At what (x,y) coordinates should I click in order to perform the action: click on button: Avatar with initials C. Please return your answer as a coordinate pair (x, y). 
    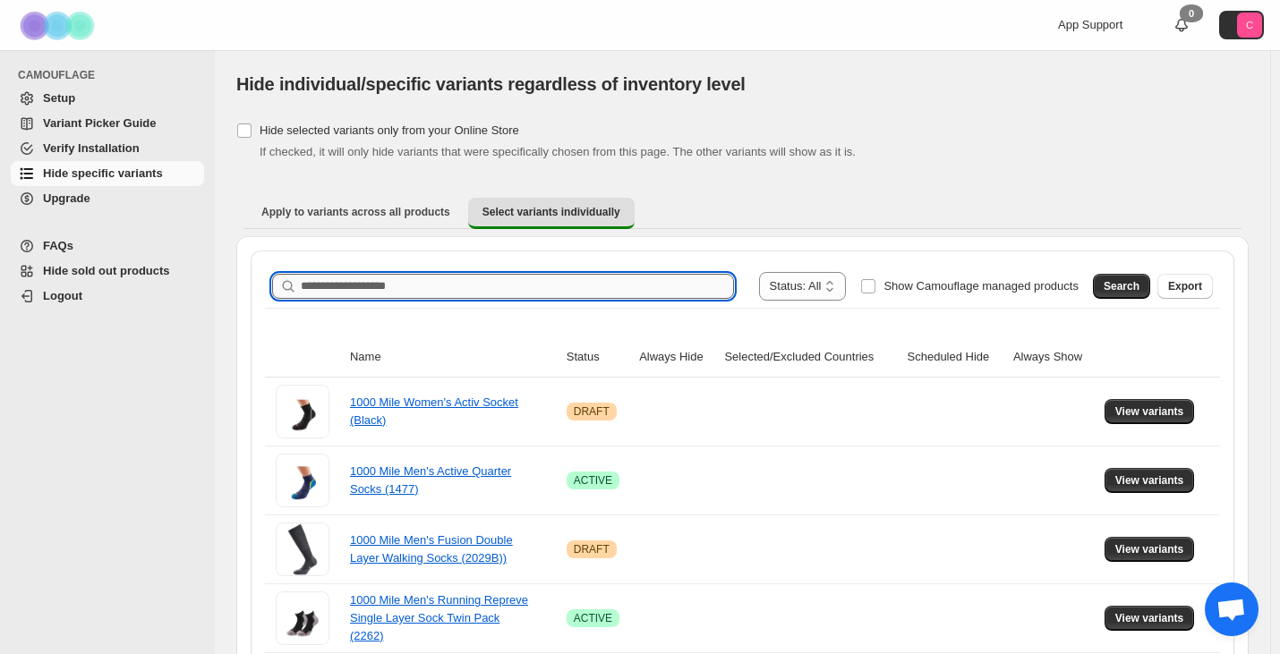
    Looking at the image, I should click on (1242, 25).